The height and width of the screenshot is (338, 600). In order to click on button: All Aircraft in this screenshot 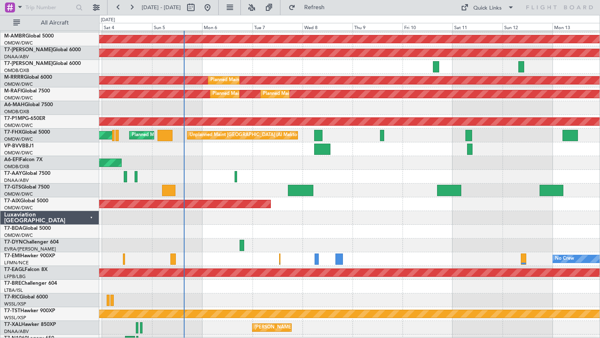, I will do `click(50, 23)`.